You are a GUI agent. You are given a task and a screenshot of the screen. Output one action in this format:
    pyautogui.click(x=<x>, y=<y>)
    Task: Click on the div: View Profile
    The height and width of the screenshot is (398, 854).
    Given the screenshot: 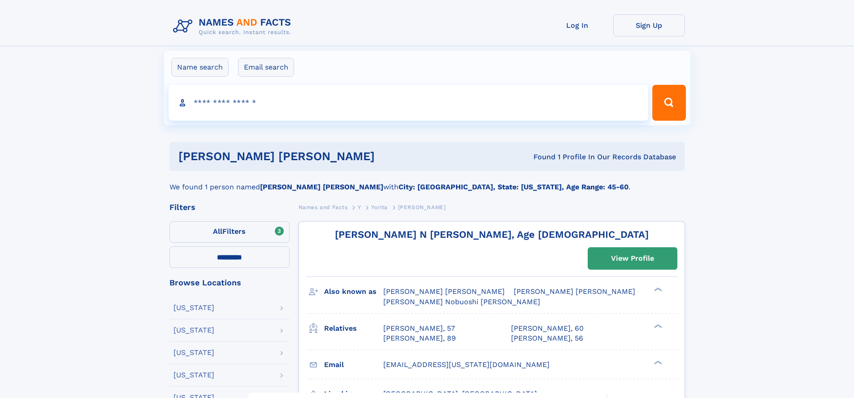 What is the action you would take?
    pyautogui.click(x=633, y=258)
    